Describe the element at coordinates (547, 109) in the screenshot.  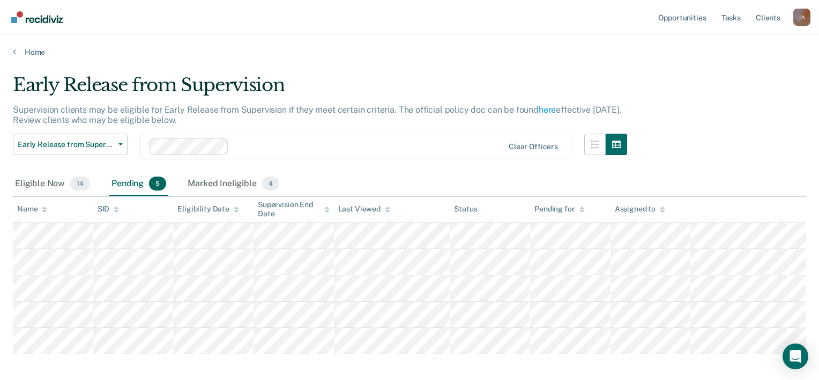
I see `a: here` at that location.